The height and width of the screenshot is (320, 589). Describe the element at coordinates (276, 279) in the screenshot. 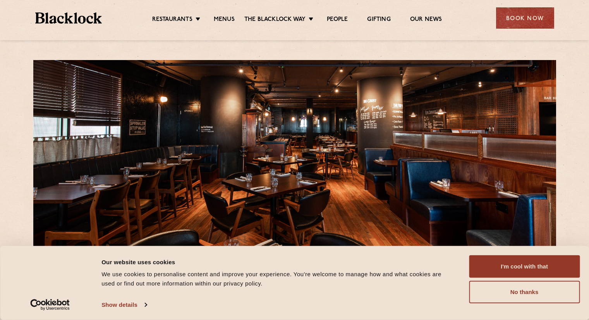

I see `div: We use cookies to personalise content and improve your experience. You're welcome to manage how a...` at that location.